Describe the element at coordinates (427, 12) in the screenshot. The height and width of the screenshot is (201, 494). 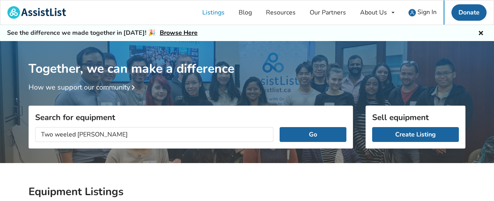
I see `span: Sign In` at that location.